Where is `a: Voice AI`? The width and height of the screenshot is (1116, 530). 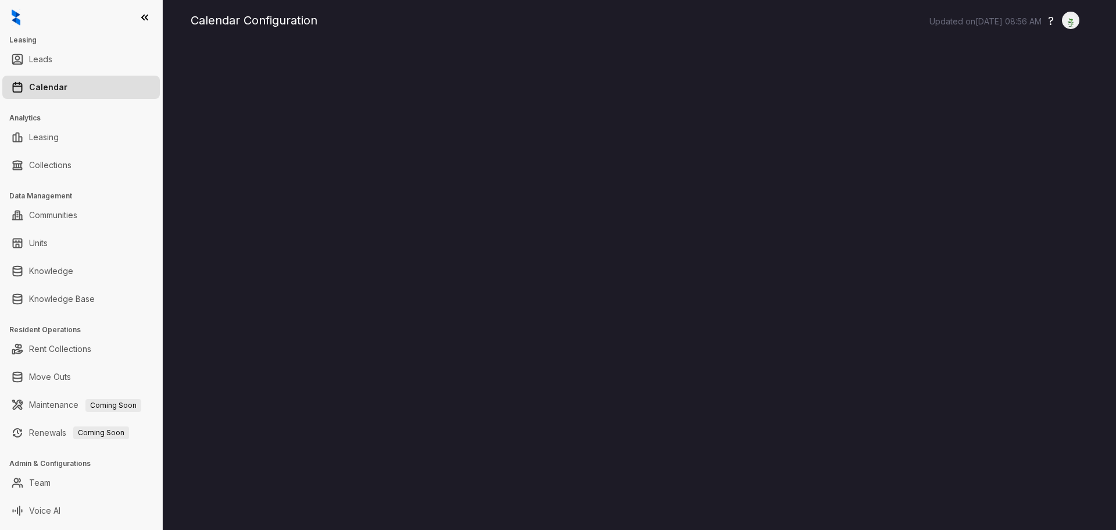 a: Voice AI is located at coordinates (45, 510).